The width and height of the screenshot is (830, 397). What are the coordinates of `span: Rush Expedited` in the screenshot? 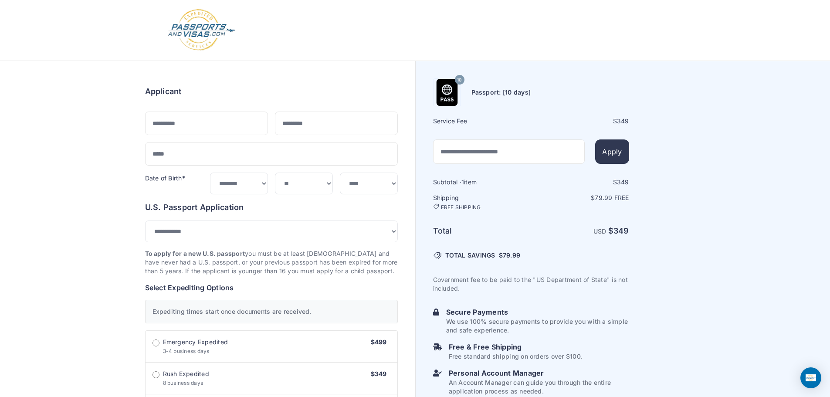 It's located at (186, 374).